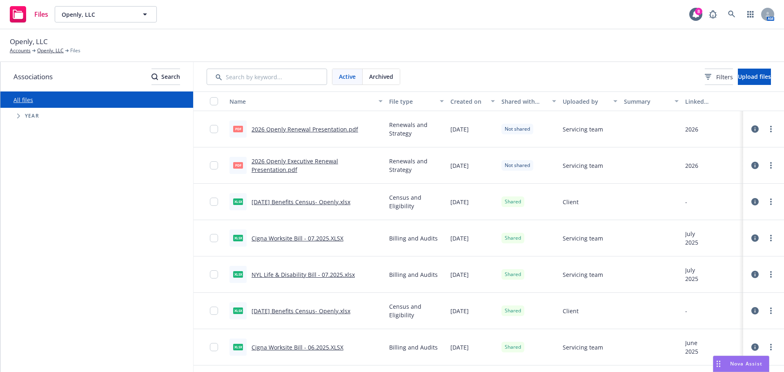 This screenshot has width=784, height=372. I want to click on div: Linked associations, so click(712, 101).